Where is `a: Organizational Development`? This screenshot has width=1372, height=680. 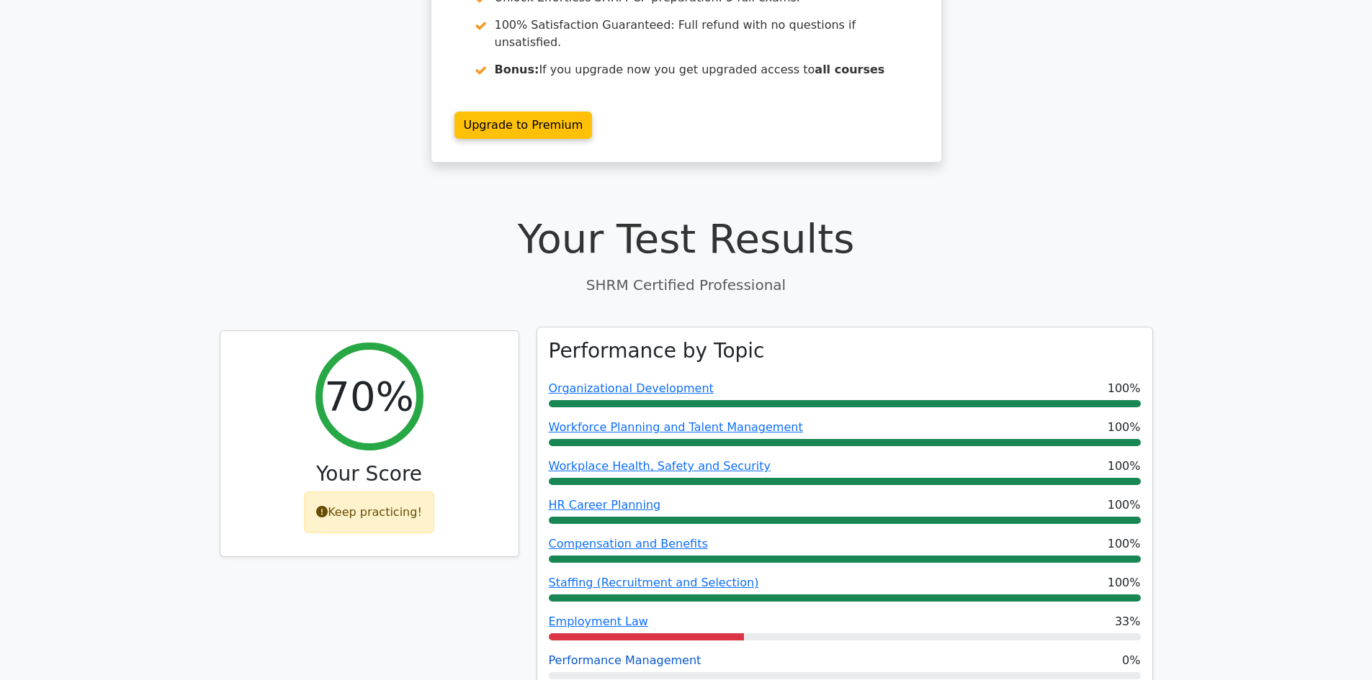
a: Organizational Development is located at coordinates (631, 388).